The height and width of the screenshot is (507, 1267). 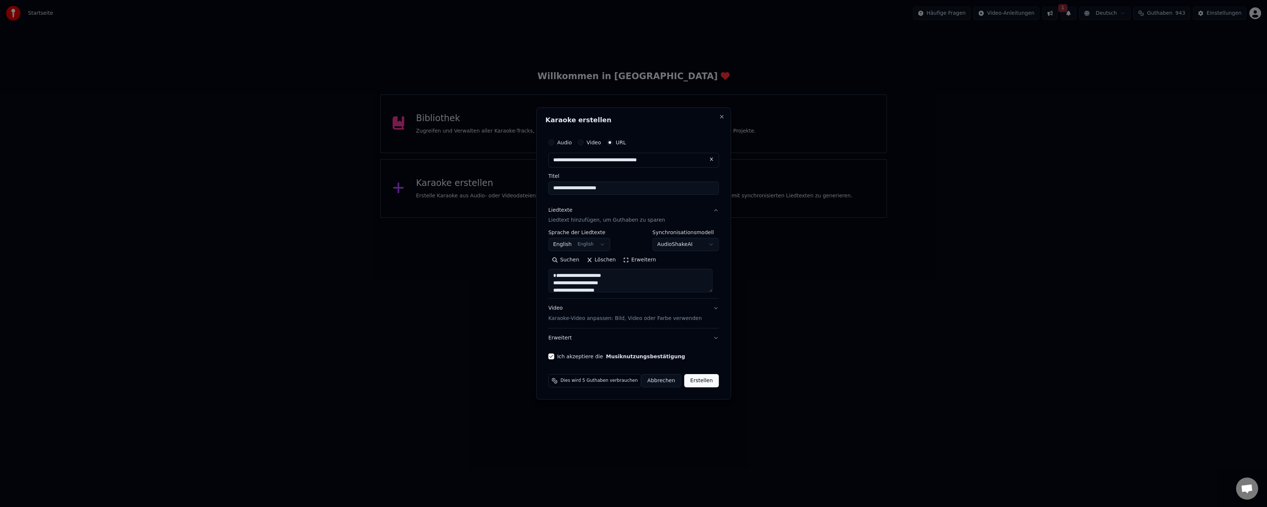 I want to click on button: Löschen, so click(x=601, y=260).